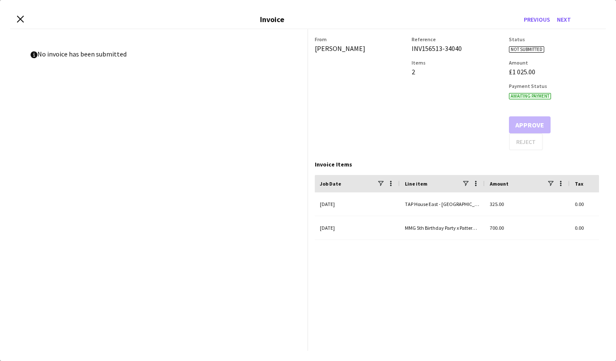 Image resolution: width=616 pixels, height=361 pixels. What do you see at coordinates (331, 184) in the screenshot?
I see `span: Job Date` at bounding box center [331, 184].